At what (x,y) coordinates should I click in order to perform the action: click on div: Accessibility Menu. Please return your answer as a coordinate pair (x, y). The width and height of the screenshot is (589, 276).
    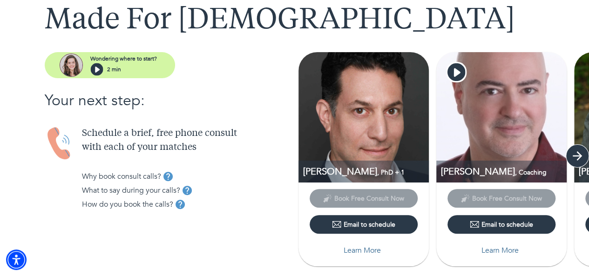
    Looking at the image, I should click on (16, 260).